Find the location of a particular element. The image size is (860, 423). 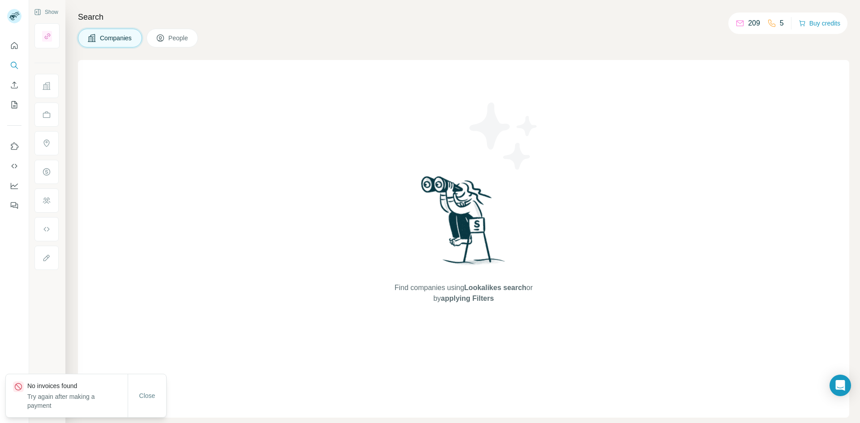

button: Dashboard is located at coordinates (14, 186).